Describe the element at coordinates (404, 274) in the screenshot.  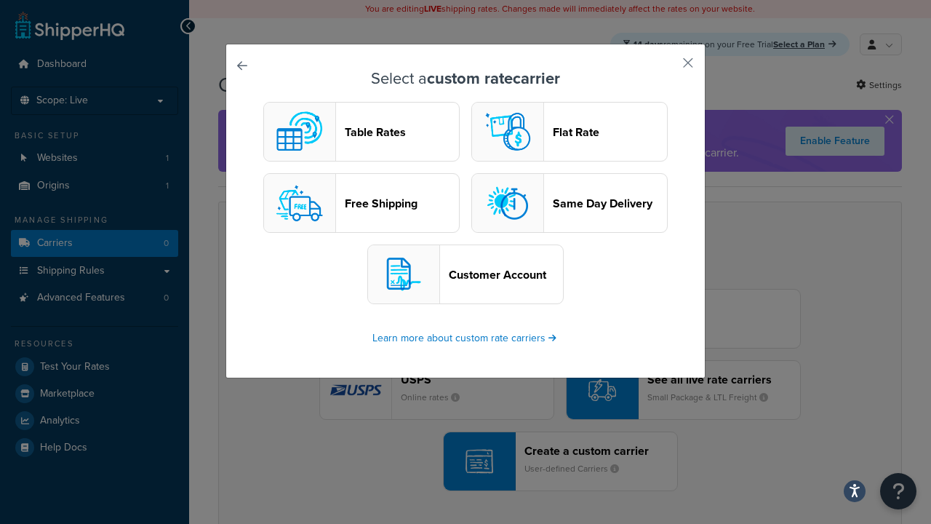
I see `img: customerAccount logo` at that location.